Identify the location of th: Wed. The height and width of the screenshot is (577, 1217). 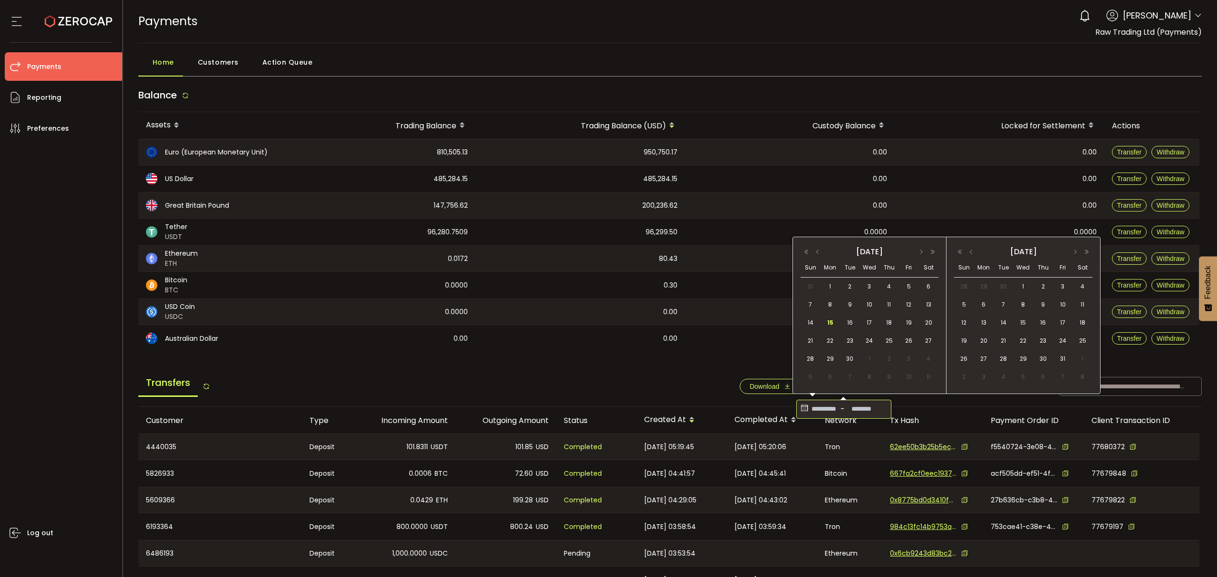
(869, 268).